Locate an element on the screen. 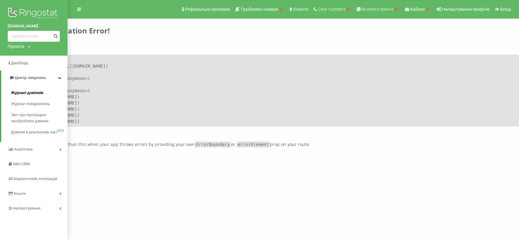  a: Журнал дзвінків is located at coordinates (39, 93).